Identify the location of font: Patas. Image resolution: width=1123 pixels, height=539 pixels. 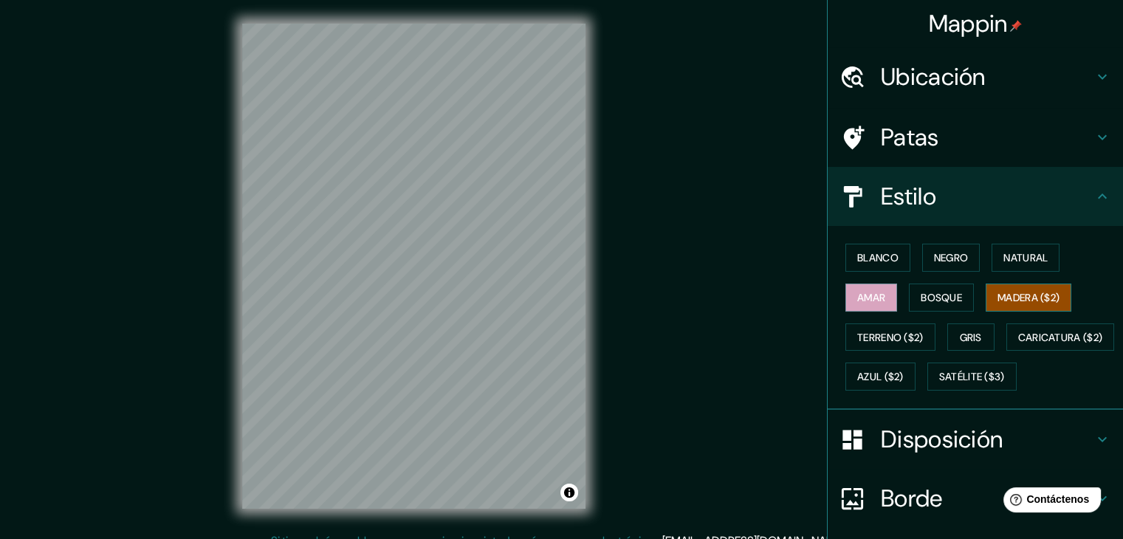
(910, 137).